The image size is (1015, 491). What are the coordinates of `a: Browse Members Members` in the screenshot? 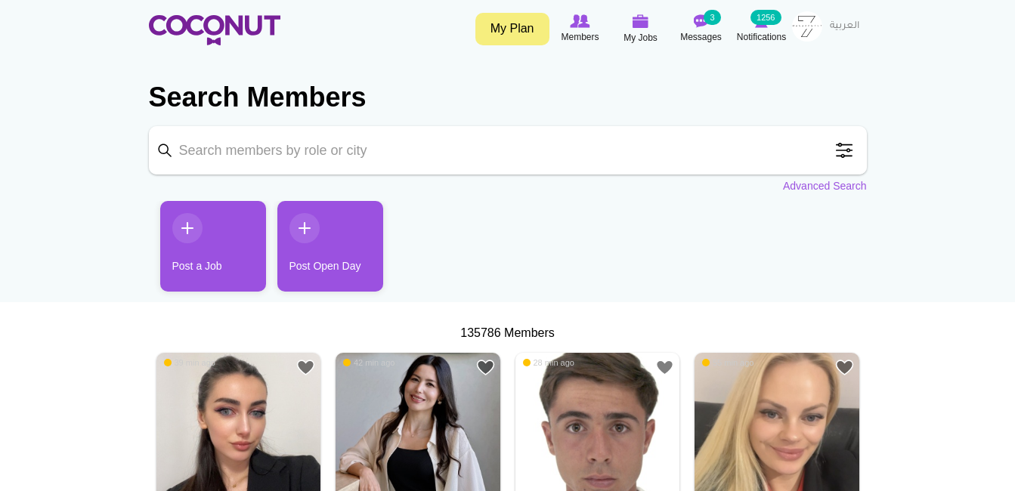 It's located at (580, 29).